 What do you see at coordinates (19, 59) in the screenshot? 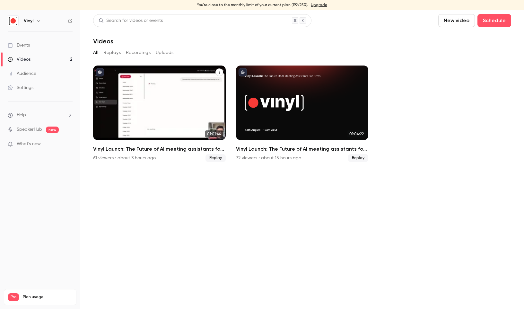
I see `div: Videos` at bounding box center [19, 59].